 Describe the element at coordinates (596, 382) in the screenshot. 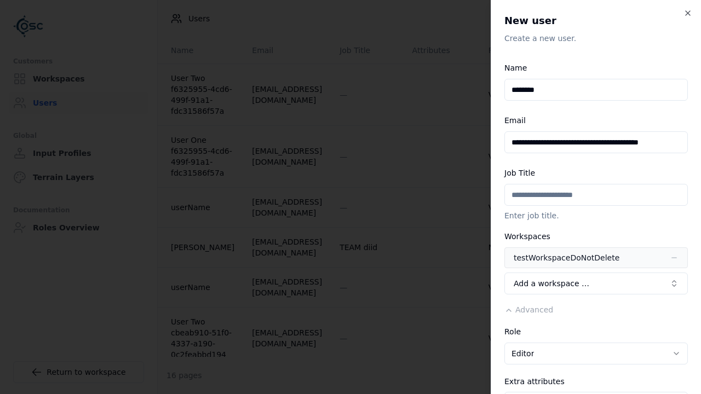

I see `div: Extra attributes` at that location.